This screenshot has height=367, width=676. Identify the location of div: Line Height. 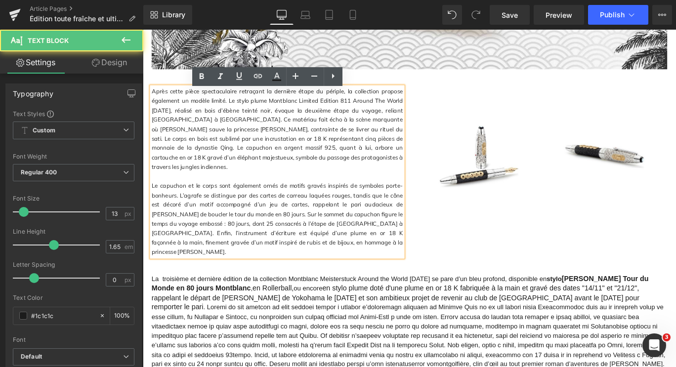
(74, 232).